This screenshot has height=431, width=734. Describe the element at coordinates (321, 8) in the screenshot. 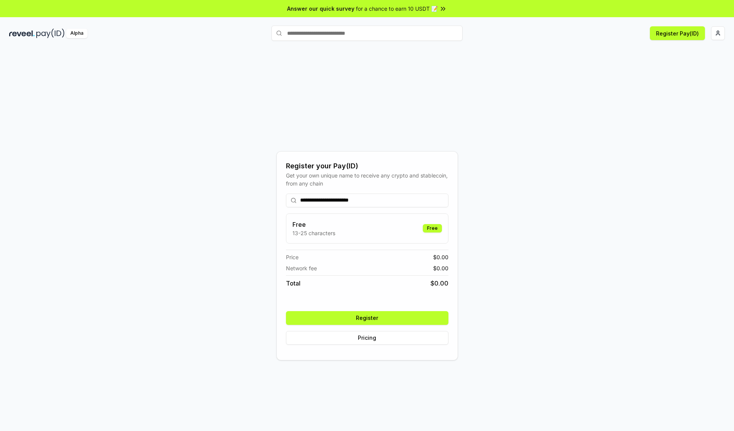

I see `span: Answer our quick survey` at that location.